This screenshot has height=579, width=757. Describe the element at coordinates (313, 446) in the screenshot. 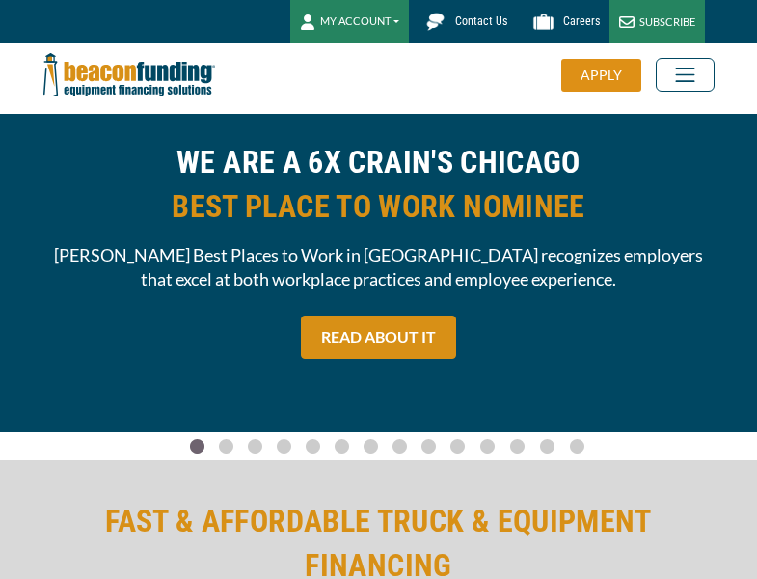

I see `a: Go To Slide 4` at that location.